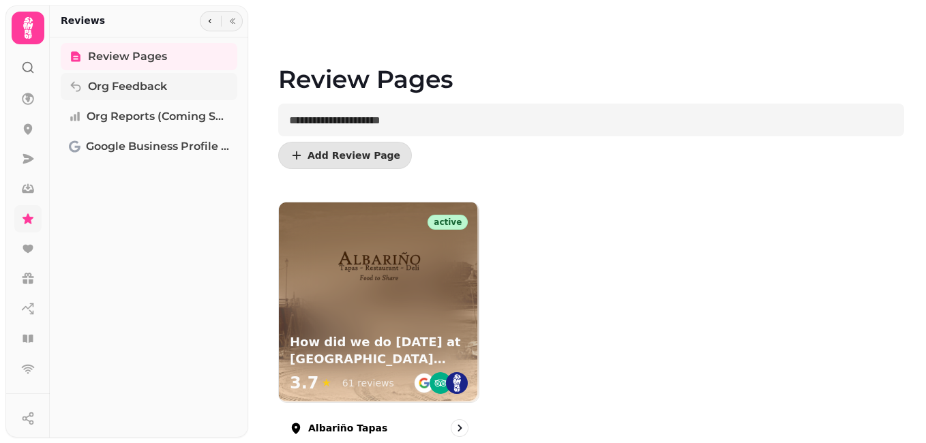  What do you see at coordinates (83, 20) in the screenshot?
I see `h2: Reviews` at bounding box center [83, 20].